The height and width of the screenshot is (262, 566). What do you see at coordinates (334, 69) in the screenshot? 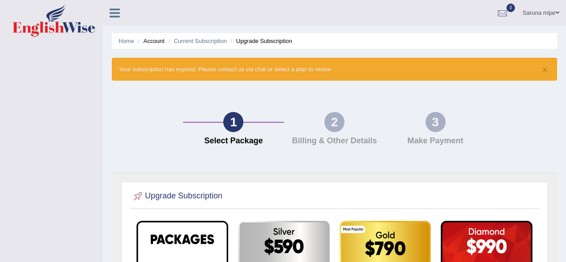
I see `div: Your subscription has expired. Please contact us via chat or select a plan to renew` at bounding box center [334, 69].